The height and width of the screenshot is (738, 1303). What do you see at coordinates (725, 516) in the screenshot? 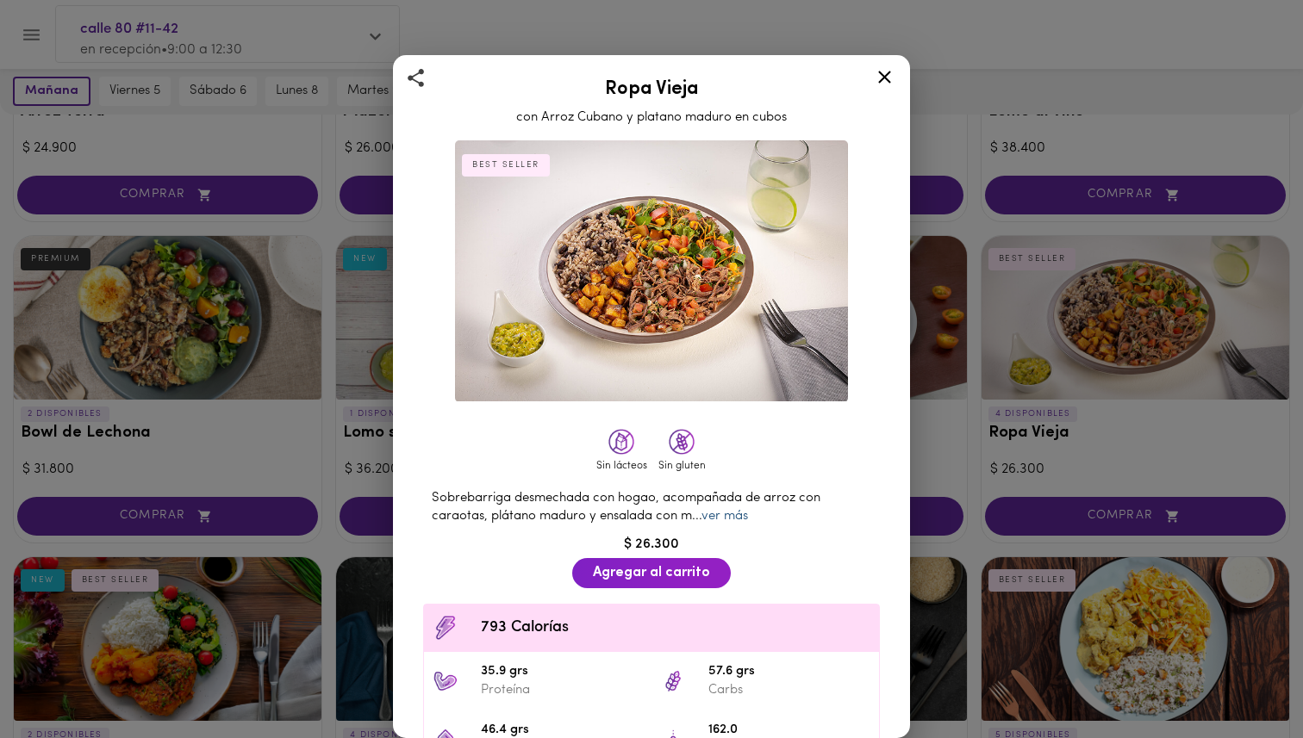
I see `a: ver más` at bounding box center [725, 516].